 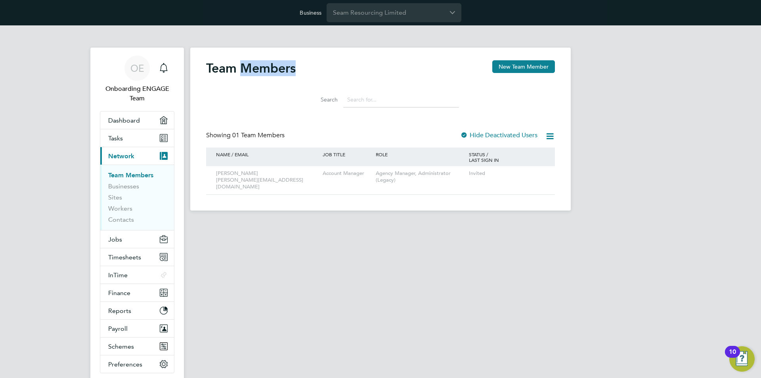 I want to click on span: Timesheets, so click(x=124, y=257).